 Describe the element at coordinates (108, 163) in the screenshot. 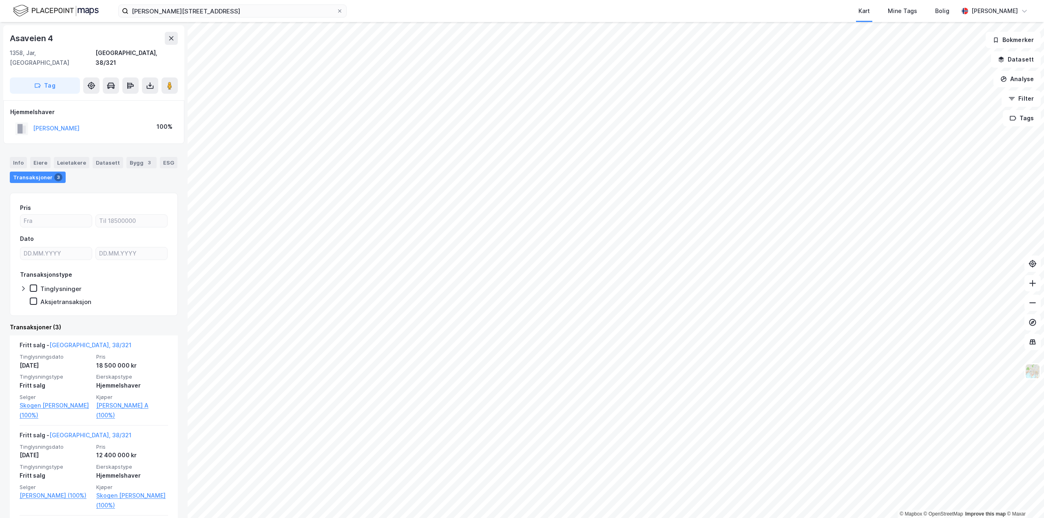

I see `div: Datasett` at that location.